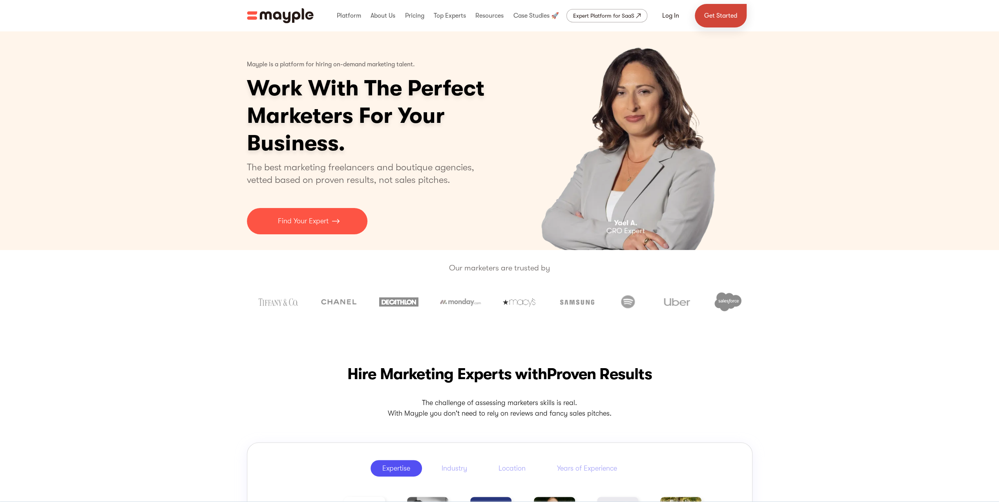 The image size is (999, 502). What do you see at coordinates (396, 116) in the screenshot?
I see `h1: Work With The Perfect Marketers For Your Business.` at bounding box center [396, 116].